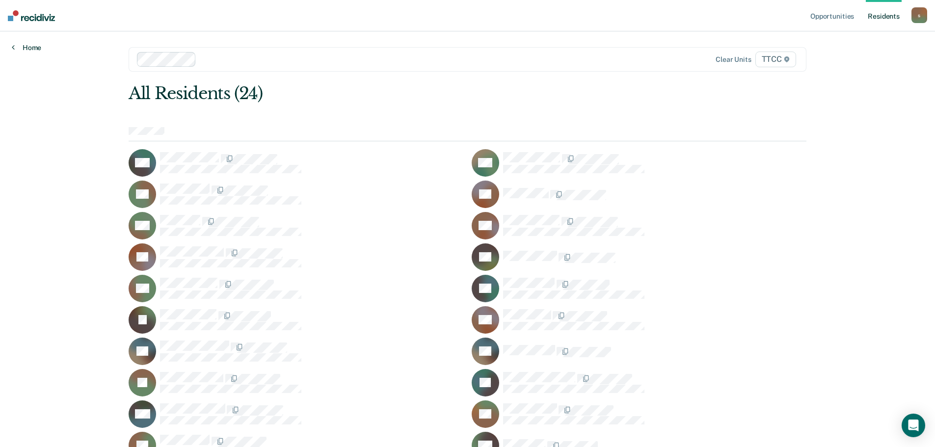 The width and height of the screenshot is (935, 447). Describe the element at coordinates (27, 48) in the screenshot. I see `a: Home` at that location.